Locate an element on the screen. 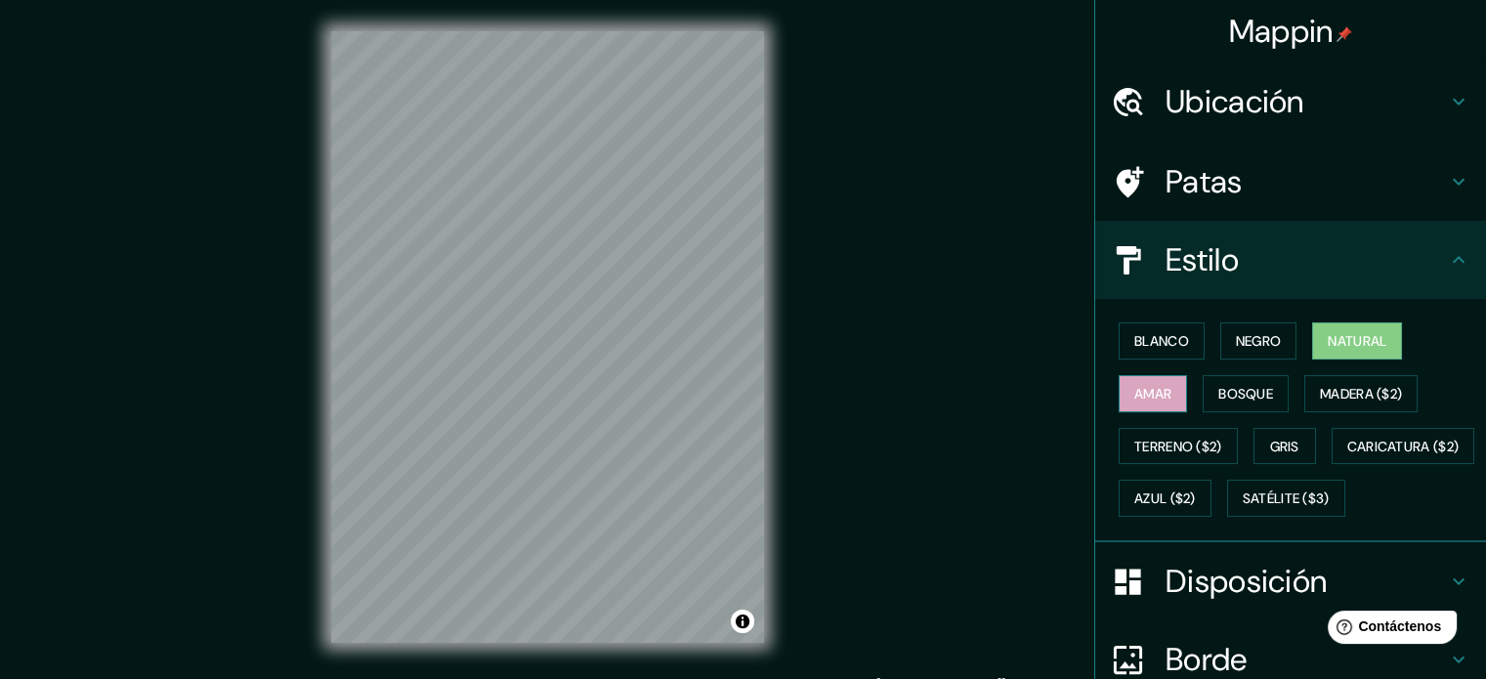 Image resolution: width=1486 pixels, height=679 pixels. button: Gris is located at coordinates (1284, 446).